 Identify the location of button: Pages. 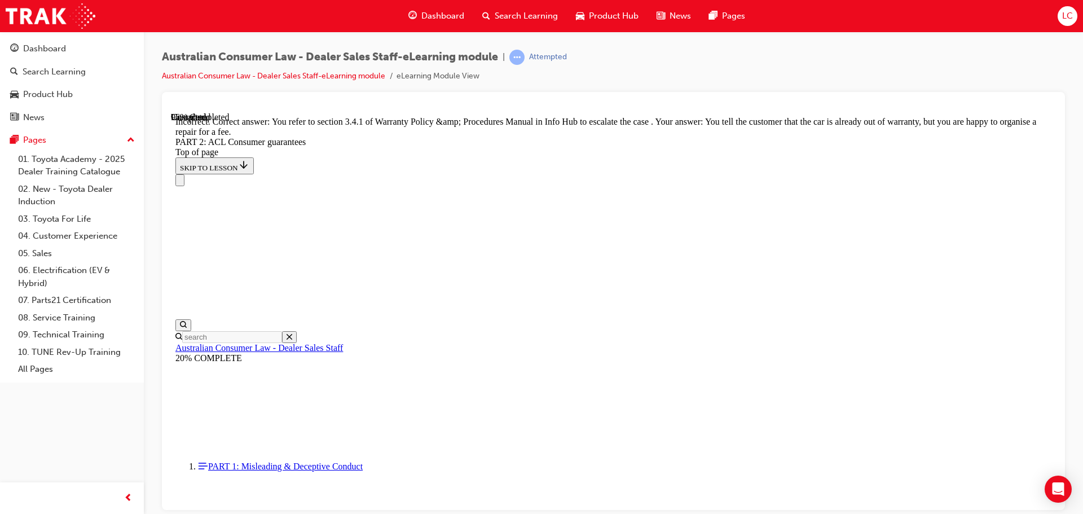
(72, 140).